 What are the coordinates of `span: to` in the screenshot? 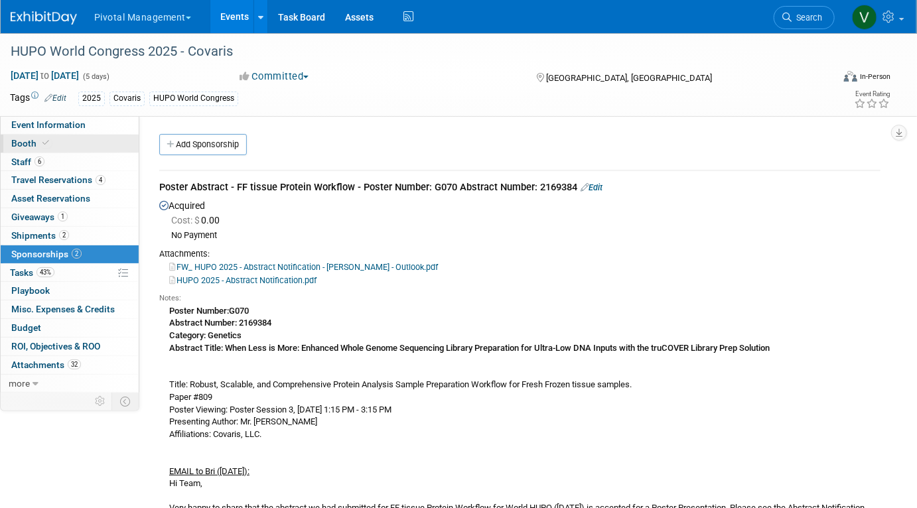 It's located at (44, 76).